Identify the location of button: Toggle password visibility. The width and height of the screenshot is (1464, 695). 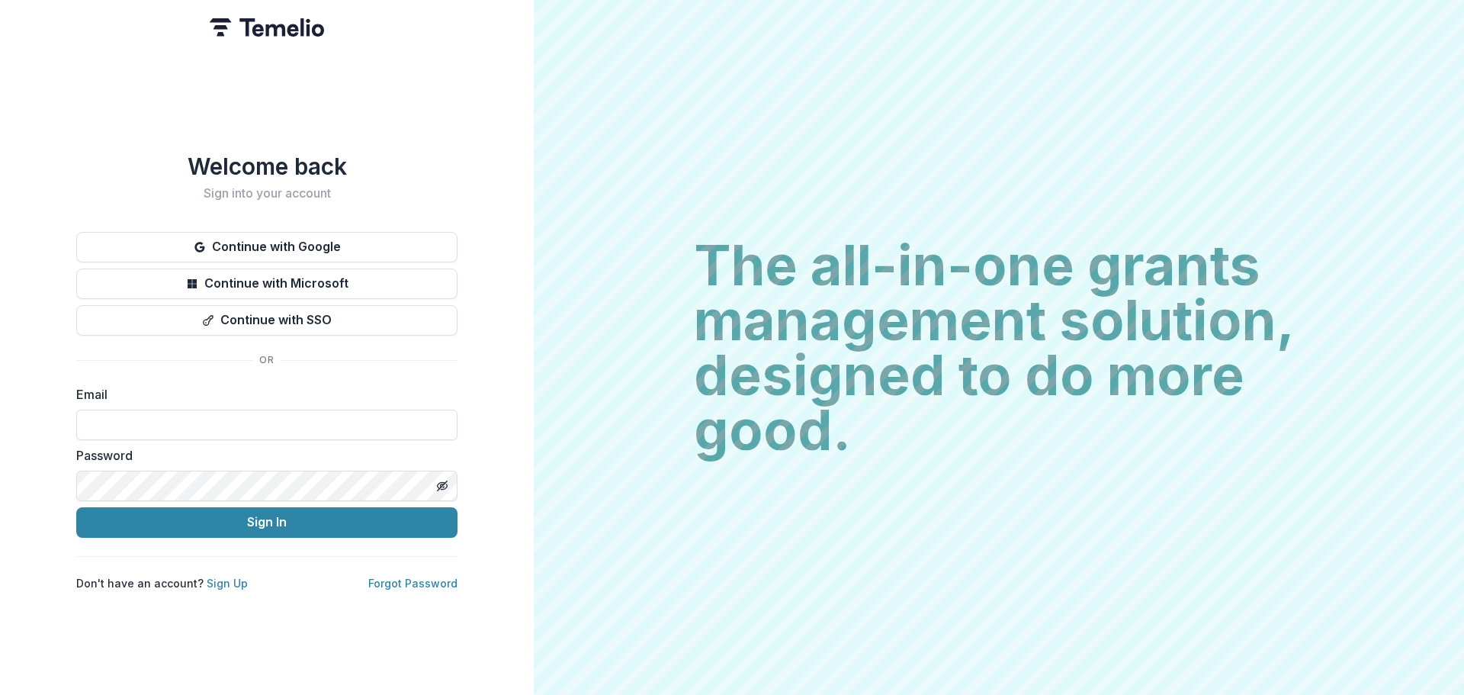
(442, 486).